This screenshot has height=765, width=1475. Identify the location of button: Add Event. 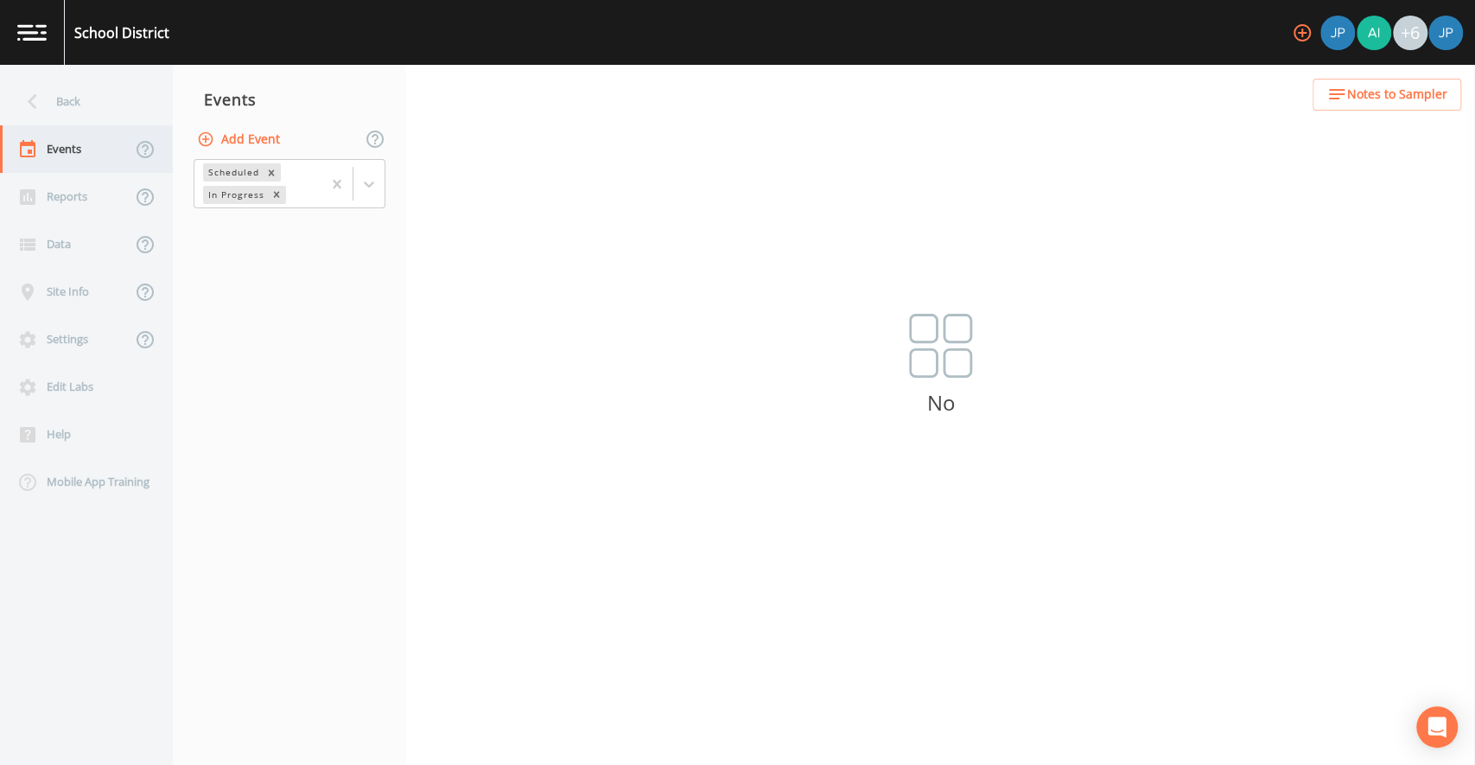
(240, 139).